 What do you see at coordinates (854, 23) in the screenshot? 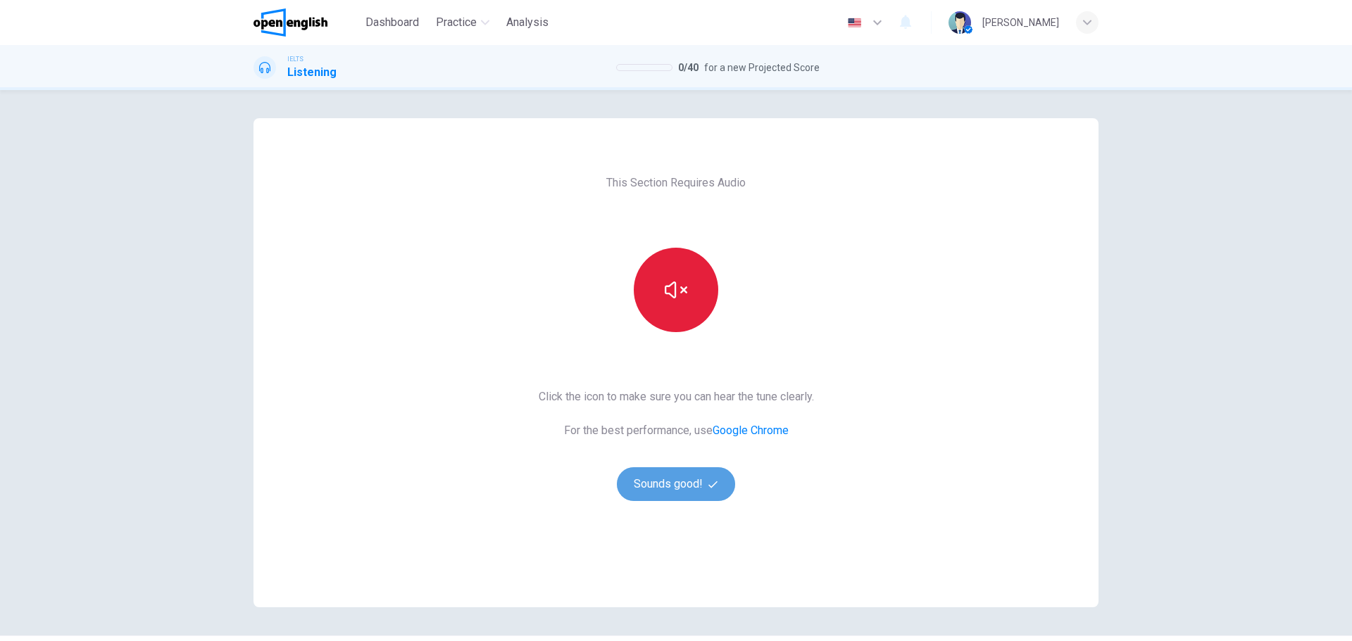
I see `img: en` at bounding box center [854, 23].